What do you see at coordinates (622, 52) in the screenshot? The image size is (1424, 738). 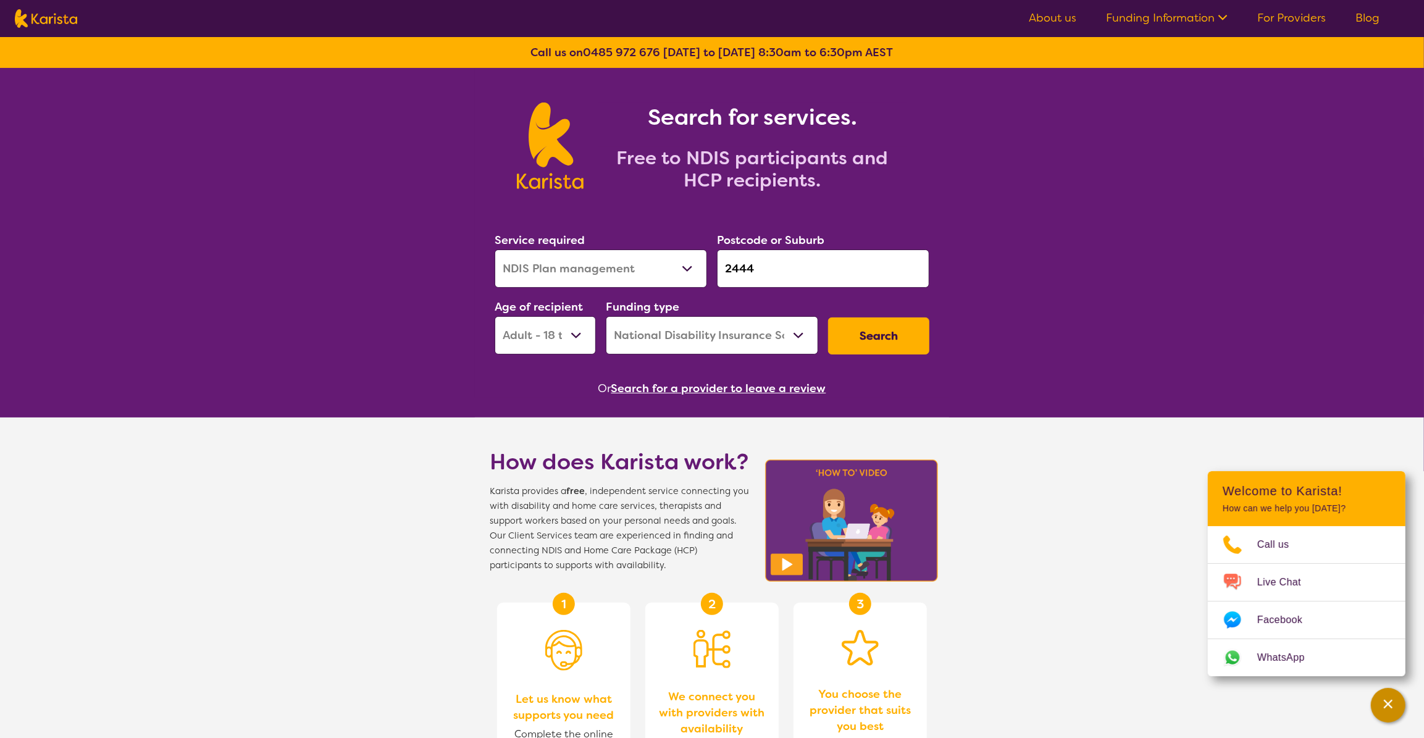 I see `a: 0485 972 676` at bounding box center [622, 52].